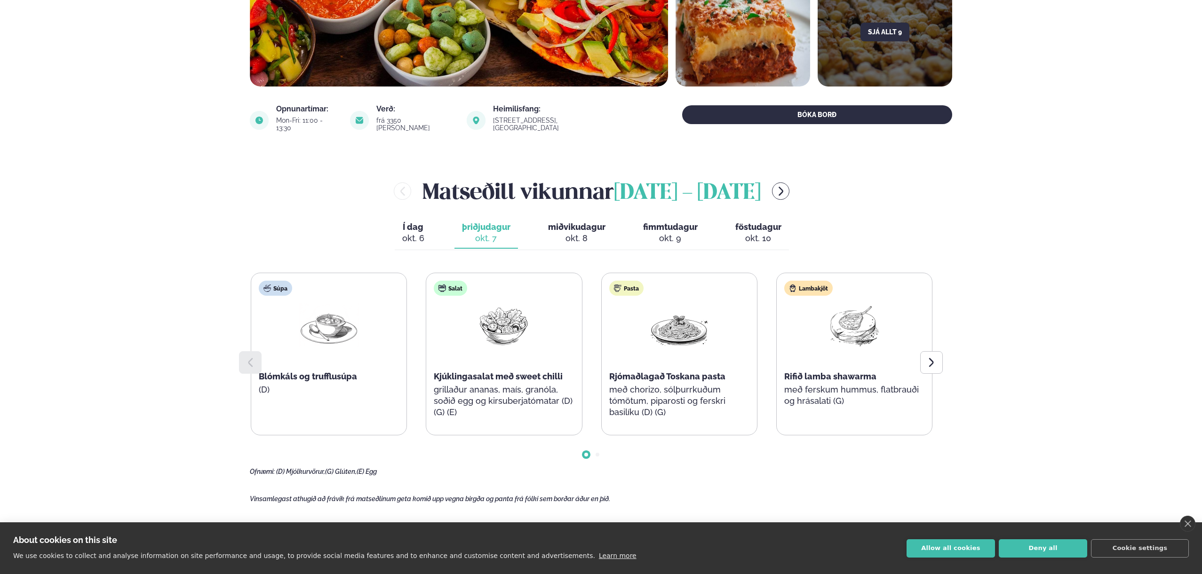 The height and width of the screenshot is (574, 1202). Describe the element at coordinates (329, 325) in the screenshot. I see `img: Soup.png` at that location.